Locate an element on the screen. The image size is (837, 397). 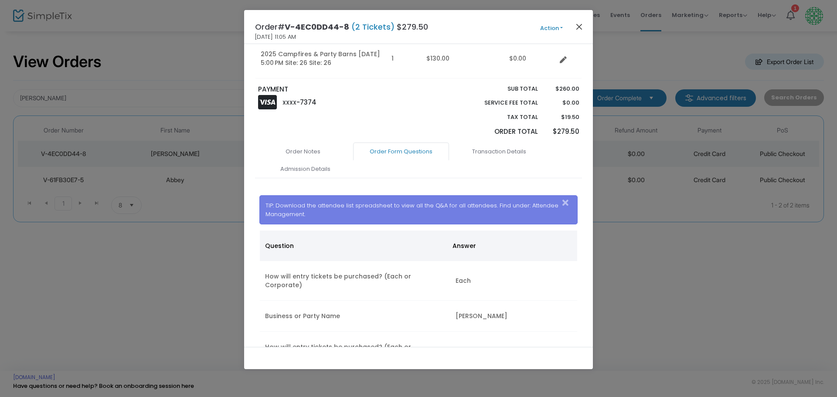
th: Question is located at coordinates (354, 246).